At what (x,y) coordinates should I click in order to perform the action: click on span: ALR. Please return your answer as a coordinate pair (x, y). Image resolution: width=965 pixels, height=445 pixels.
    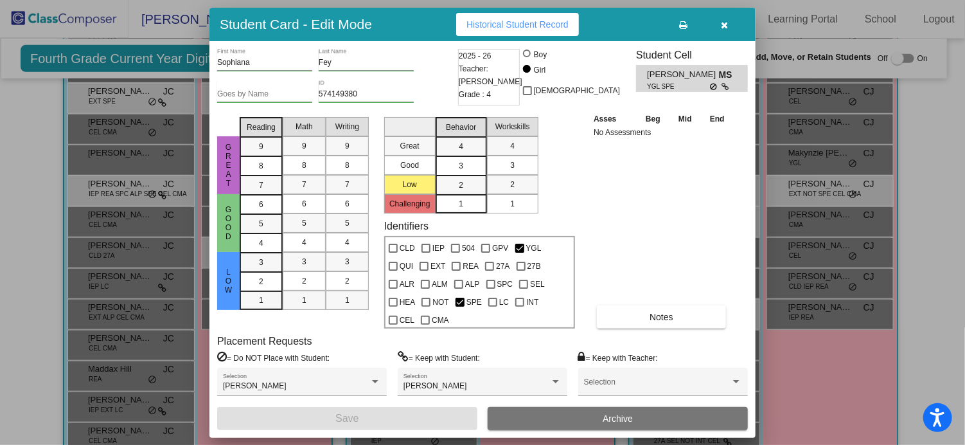
    Looking at the image, I should click on (407, 284).